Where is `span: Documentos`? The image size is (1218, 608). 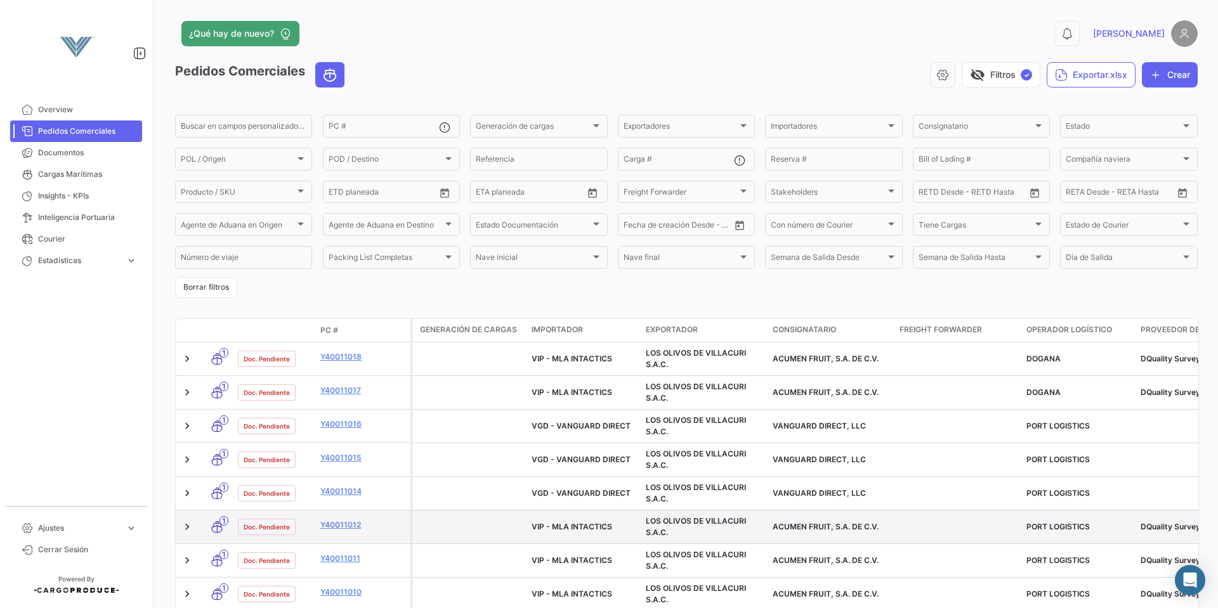
span: Documentos is located at coordinates (88, 153).